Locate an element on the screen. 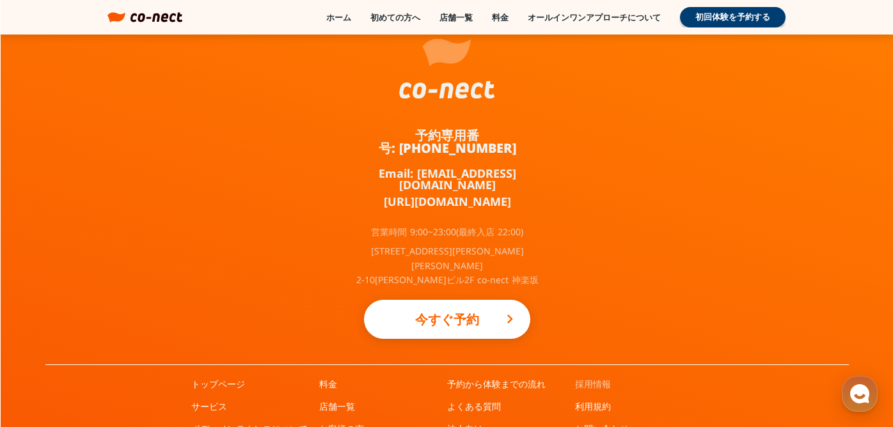 Image resolution: width=893 pixels, height=427 pixels. i: keyboard_arrow_right is located at coordinates (510, 319).